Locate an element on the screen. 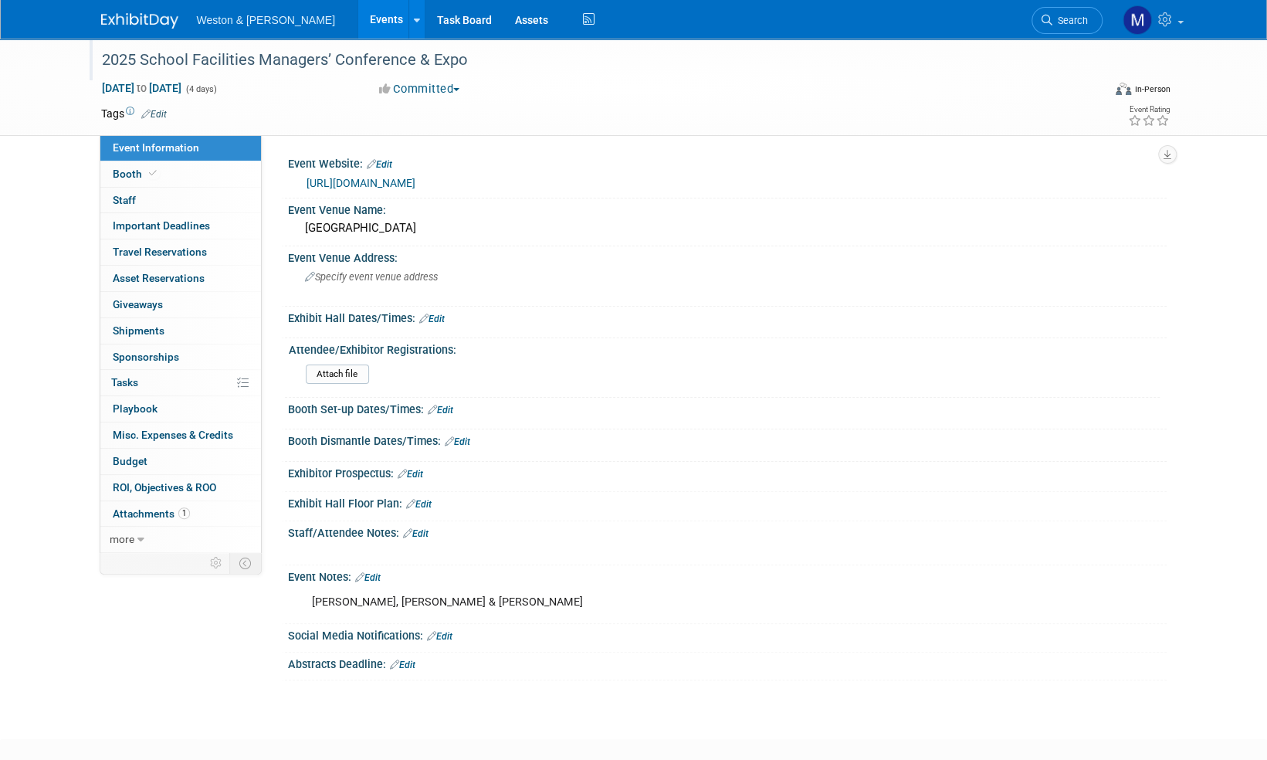 The width and height of the screenshot is (1267, 760). div: Booth Dismantle Dates/Times: is located at coordinates (727, 439).